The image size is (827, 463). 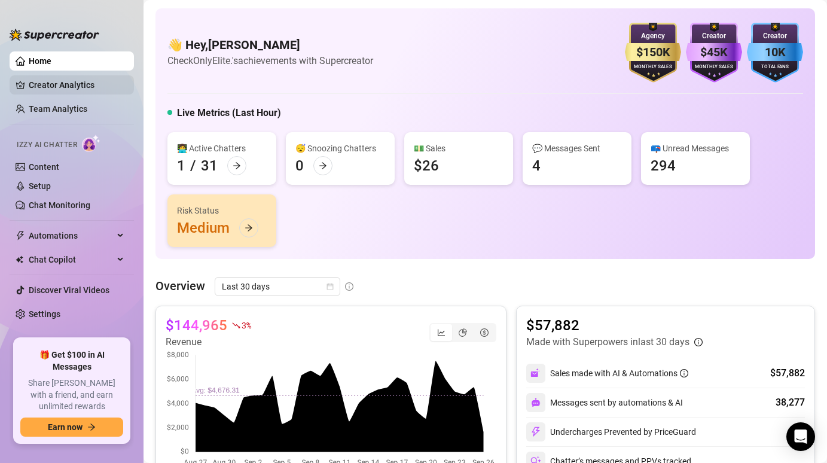 I want to click on span: dollar-circle, so click(x=485, y=333).